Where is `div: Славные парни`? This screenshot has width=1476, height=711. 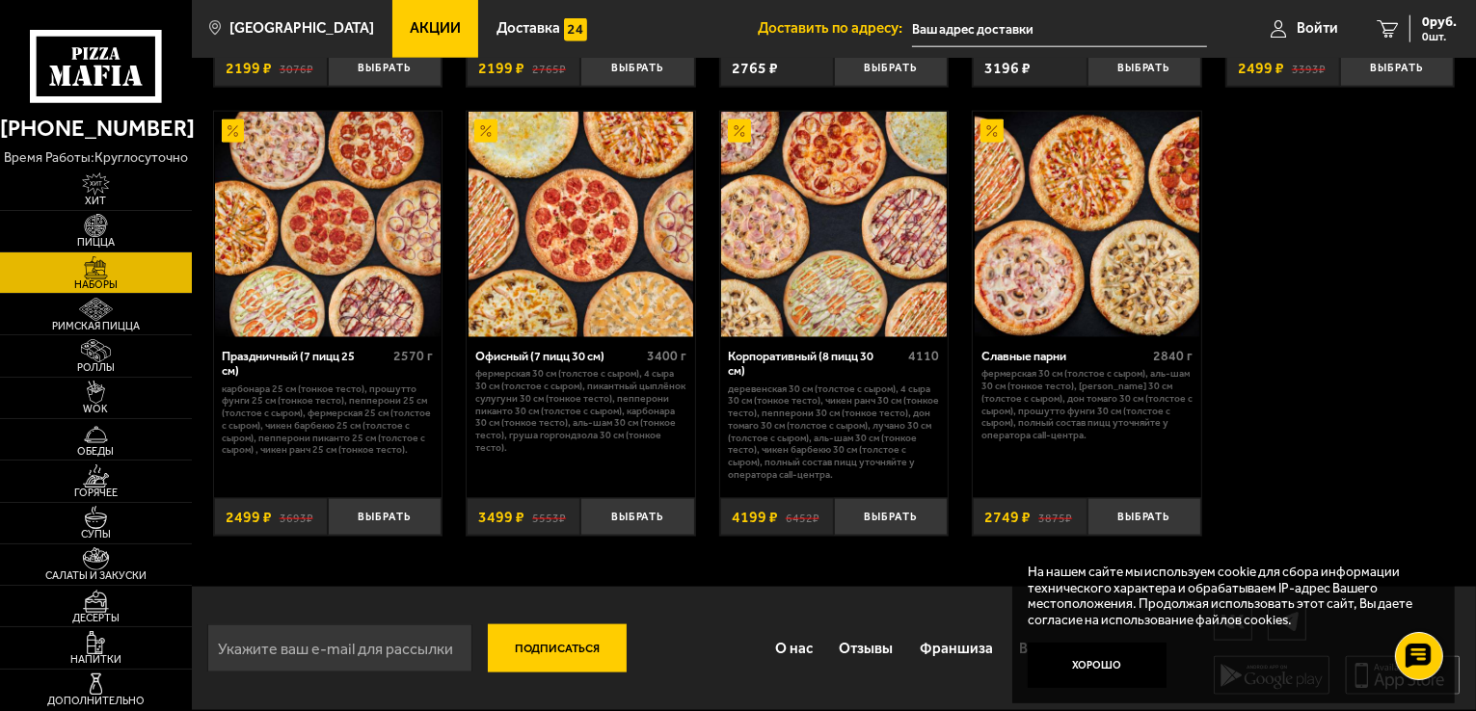 div: Славные парни is located at coordinates (1064, 356).